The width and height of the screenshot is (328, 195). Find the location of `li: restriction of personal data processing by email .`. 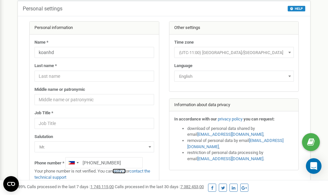

li: restriction of personal data processing by email . is located at coordinates (240, 155).